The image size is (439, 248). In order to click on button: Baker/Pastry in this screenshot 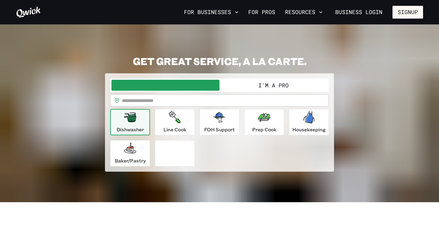, I will do `click(130, 154)`.